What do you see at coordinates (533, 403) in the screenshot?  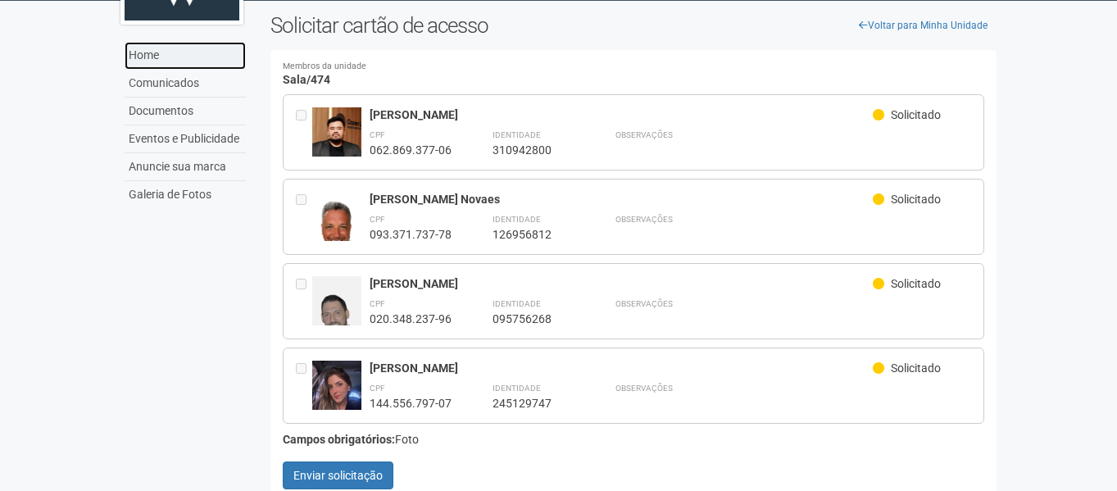 I see `div: 245129747` at bounding box center [533, 403].